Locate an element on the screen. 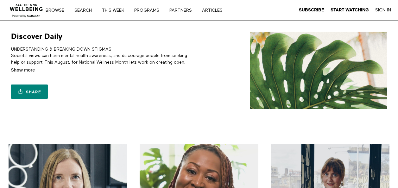 This screenshot has height=188, width=398. p: UNDERSTANDING & BREAKING DOWN STIGMAS Societal views can harm mental health awareness, and discou... is located at coordinates (104, 59).